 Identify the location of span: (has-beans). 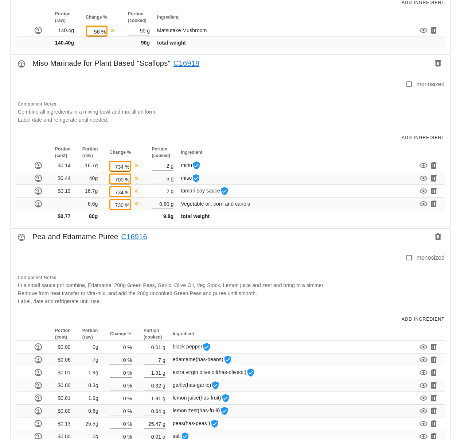
(210, 359).